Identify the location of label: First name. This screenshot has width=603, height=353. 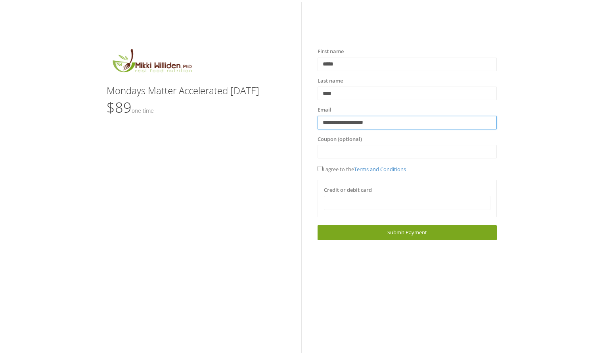
(331, 52).